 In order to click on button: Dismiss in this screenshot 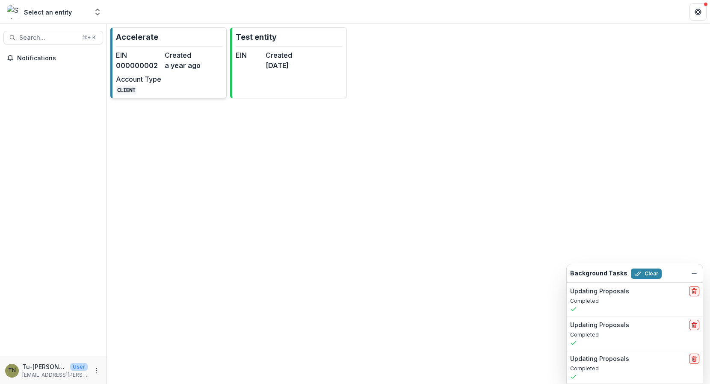, I will do `click(694, 273)`.